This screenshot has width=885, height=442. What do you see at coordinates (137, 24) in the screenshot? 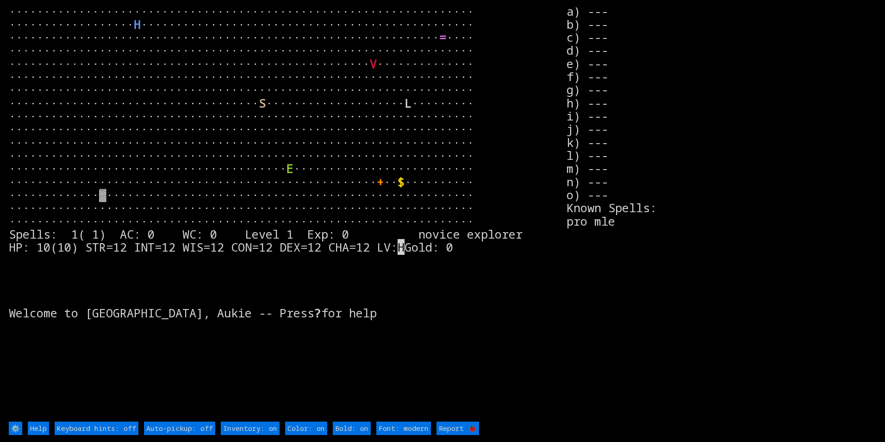
I see `font: H` at bounding box center [137, 24].